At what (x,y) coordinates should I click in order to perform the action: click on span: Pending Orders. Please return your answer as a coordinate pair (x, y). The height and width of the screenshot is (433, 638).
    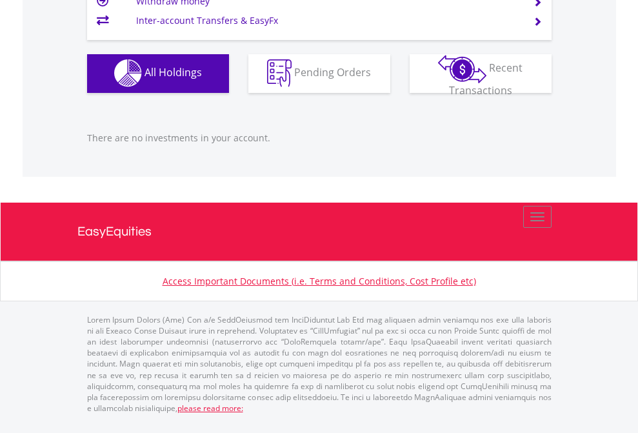
    Looking at the image, I should click on (332, 72).